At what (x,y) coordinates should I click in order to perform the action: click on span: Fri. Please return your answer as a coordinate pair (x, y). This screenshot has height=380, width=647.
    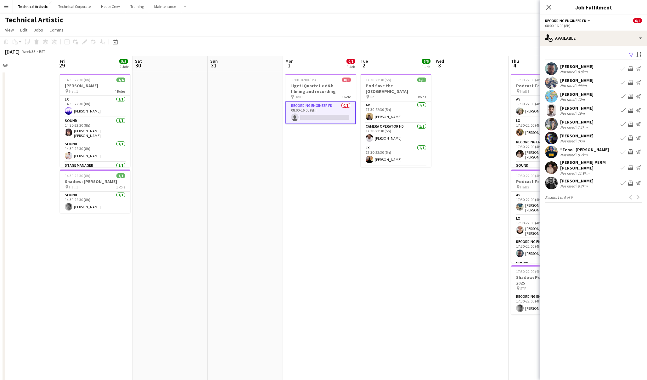
    Looking at the image, I should click on (62, 61).